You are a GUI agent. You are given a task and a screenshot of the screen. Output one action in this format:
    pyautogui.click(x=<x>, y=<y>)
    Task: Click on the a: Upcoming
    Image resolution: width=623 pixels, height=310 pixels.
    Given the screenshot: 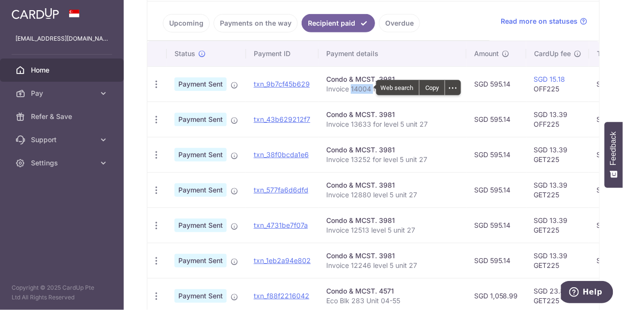 What is the action you would take?
    pyautogui.click(x=186, y=23)
    